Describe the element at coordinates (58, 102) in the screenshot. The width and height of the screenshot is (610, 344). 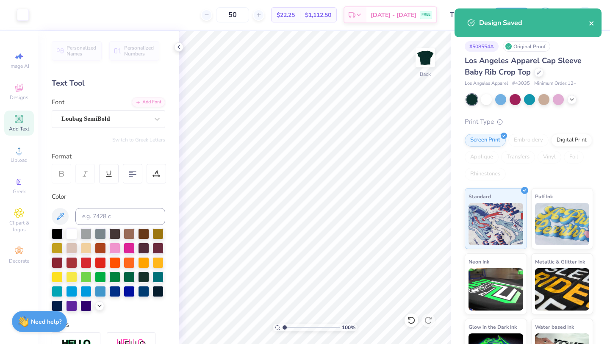
I see `label: Font` at that location.